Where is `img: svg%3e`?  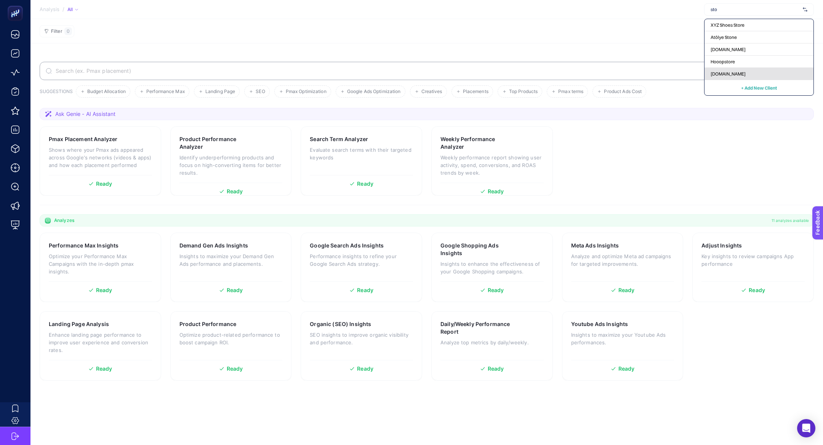
img: svg%3e is located at coordinates (805, 10).